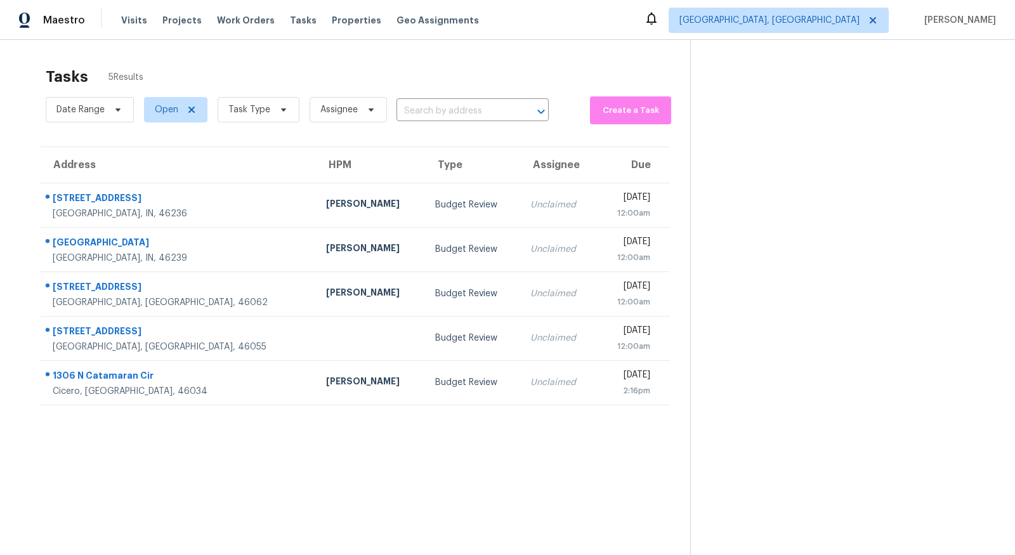  What do you see at coordinates (64, 20) in the screenshot?
I see `span: Maestro` at bounding box center [64, 20].